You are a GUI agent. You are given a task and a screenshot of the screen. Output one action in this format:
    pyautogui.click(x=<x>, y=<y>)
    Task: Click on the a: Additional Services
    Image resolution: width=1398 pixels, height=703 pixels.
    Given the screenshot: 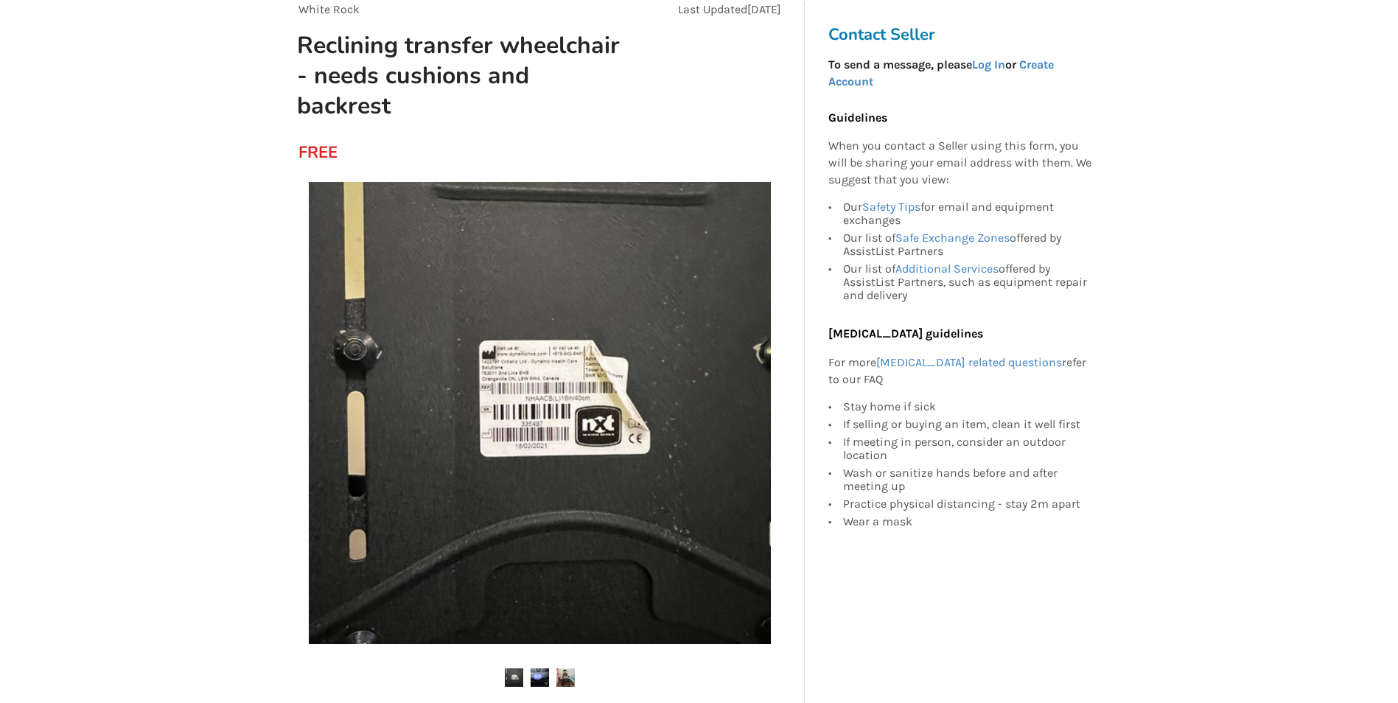 What is the action you would take?
    pyautogui.click(x=947, y=268)
    